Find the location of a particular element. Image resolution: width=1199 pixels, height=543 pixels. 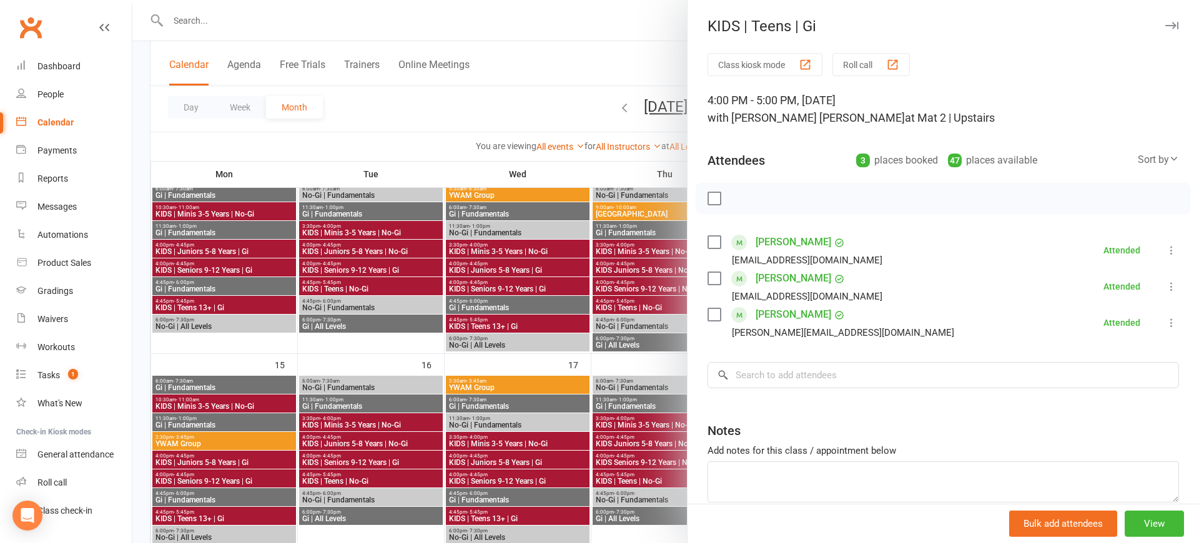

div: places available is located at coordinates (992, 160).